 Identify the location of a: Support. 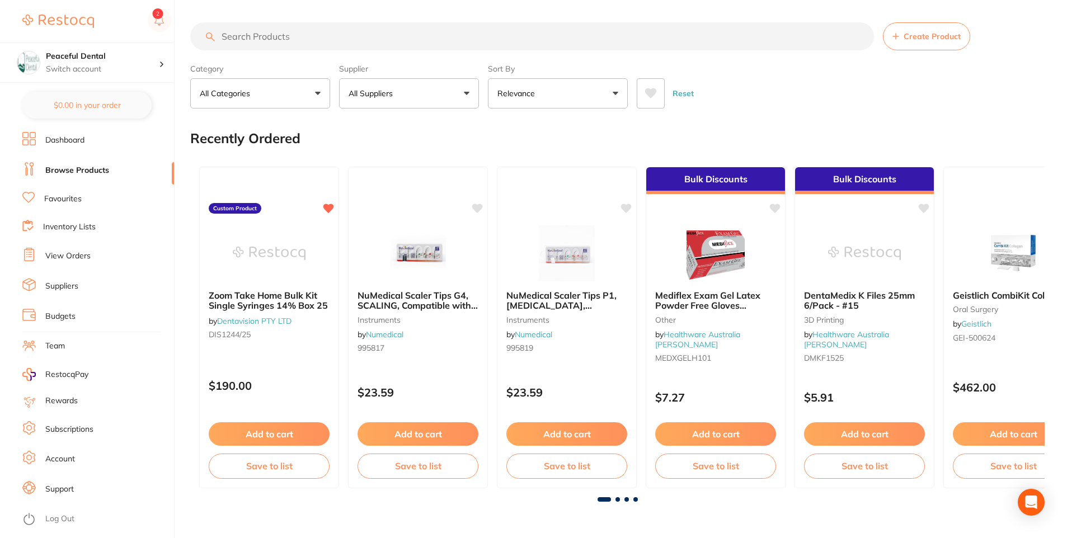
(59, 489).